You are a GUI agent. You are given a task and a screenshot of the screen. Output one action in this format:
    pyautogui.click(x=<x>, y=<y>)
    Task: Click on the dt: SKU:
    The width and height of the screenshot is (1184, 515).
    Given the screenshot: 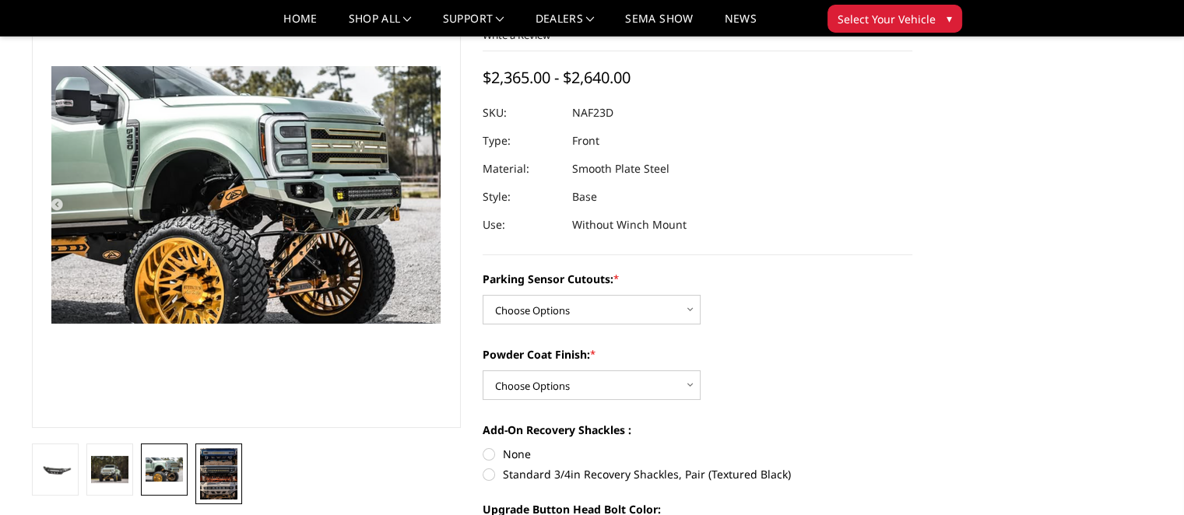 What is the action you would take?
    pyautogui.click(x=521, y=113)
    